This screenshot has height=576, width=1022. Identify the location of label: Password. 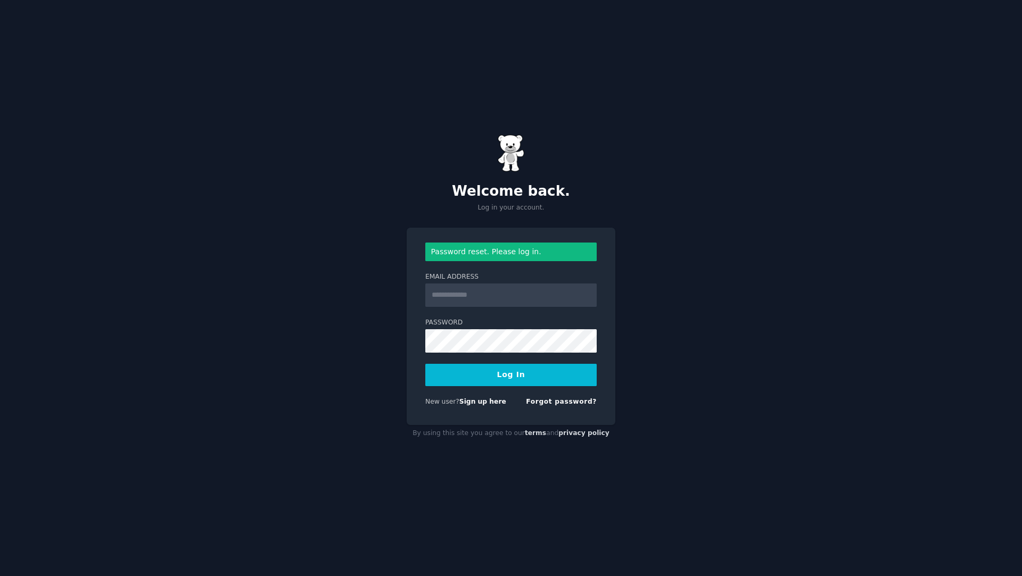
(511, 323).